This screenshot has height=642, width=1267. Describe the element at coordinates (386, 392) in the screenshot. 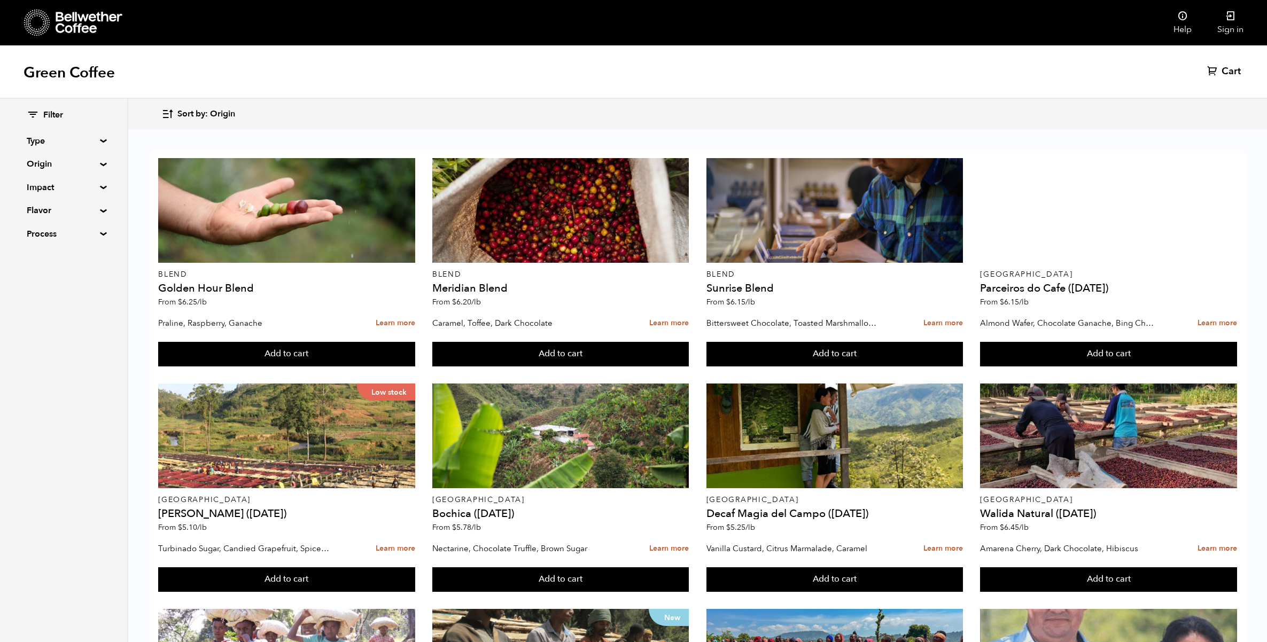

I see `p: Low stock` at that location.